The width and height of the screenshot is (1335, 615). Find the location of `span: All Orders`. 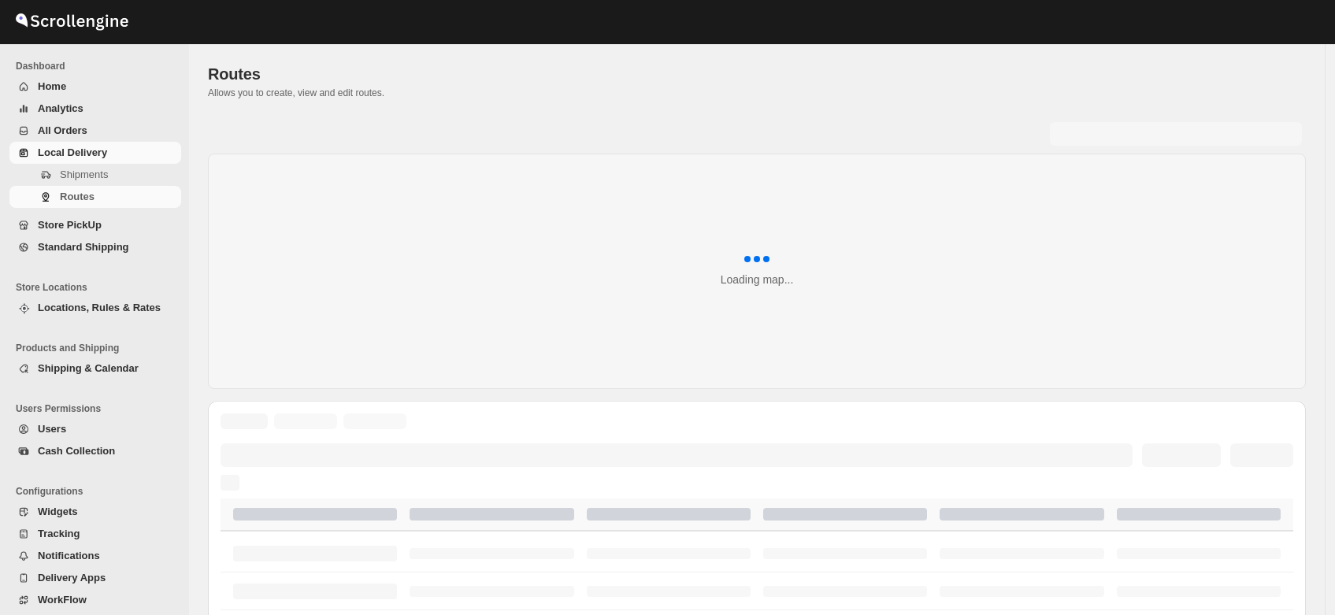

span: All Orders is located at coordinates (62, 130).